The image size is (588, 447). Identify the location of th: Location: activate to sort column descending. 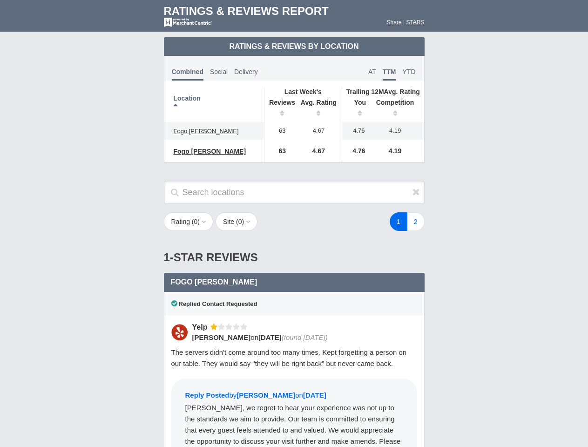
(214, 105).